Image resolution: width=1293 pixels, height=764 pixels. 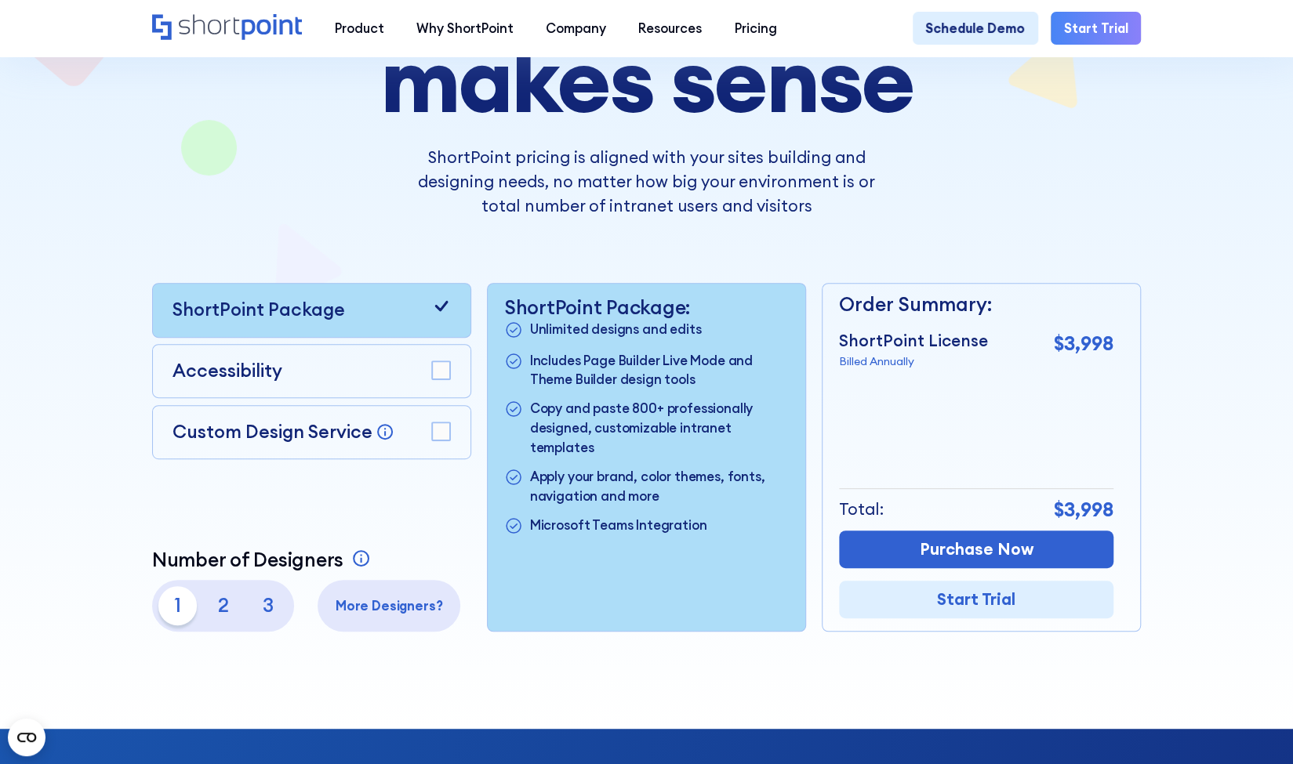 I want to click on p: Includes Page Builder Live Mode and Theme Builder design tools, so click(x=659, y=370).